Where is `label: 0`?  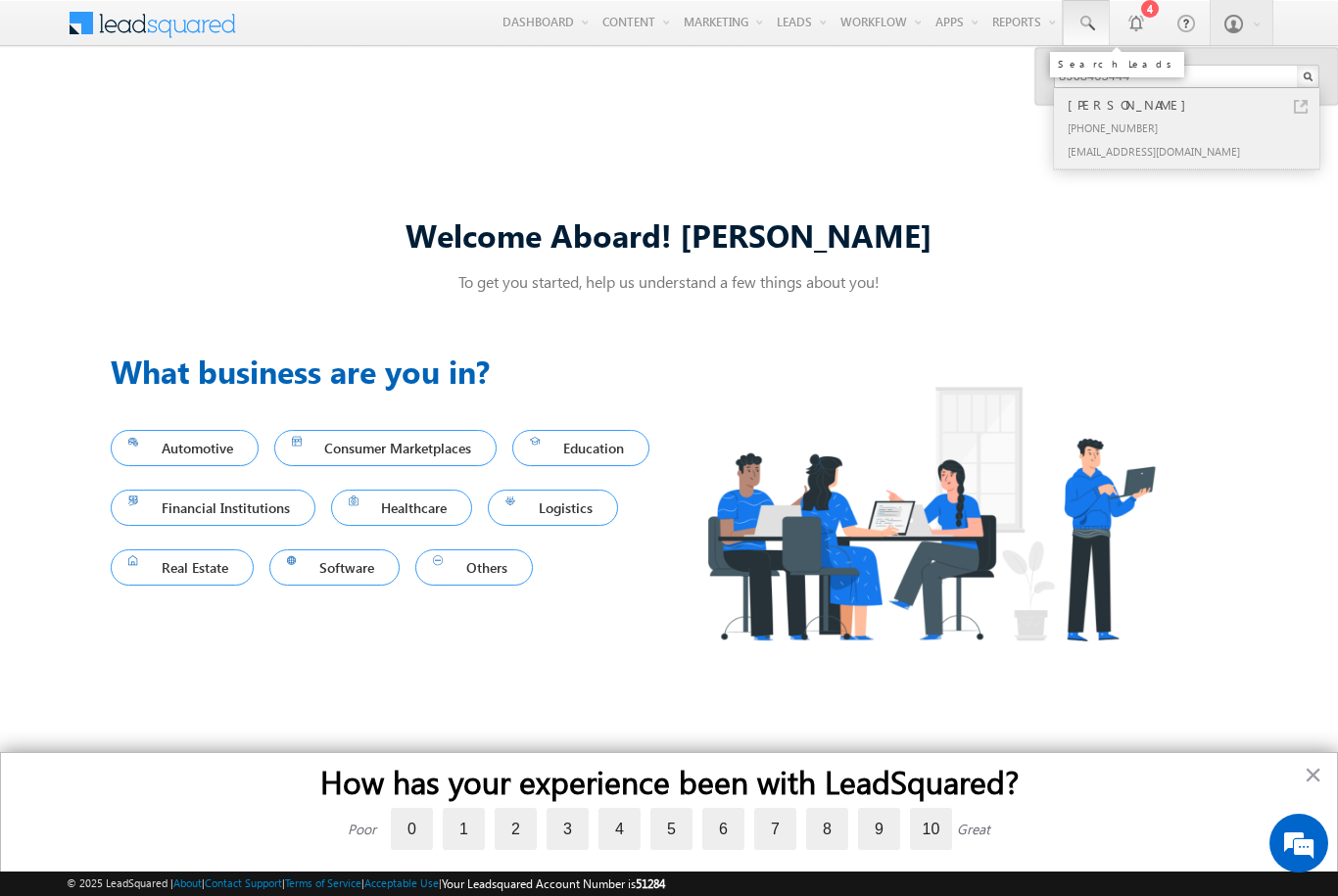
label: 0 is located at coordinates (412, 828).